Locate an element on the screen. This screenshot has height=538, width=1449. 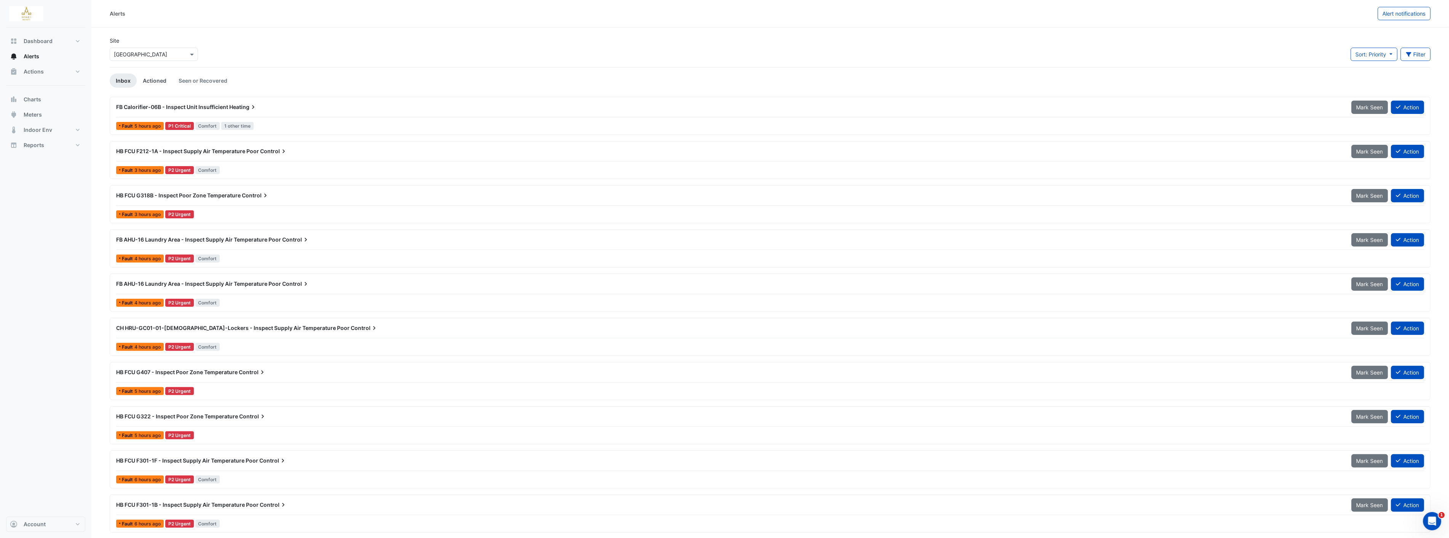
label: Site is located at coordinates (114, 40).